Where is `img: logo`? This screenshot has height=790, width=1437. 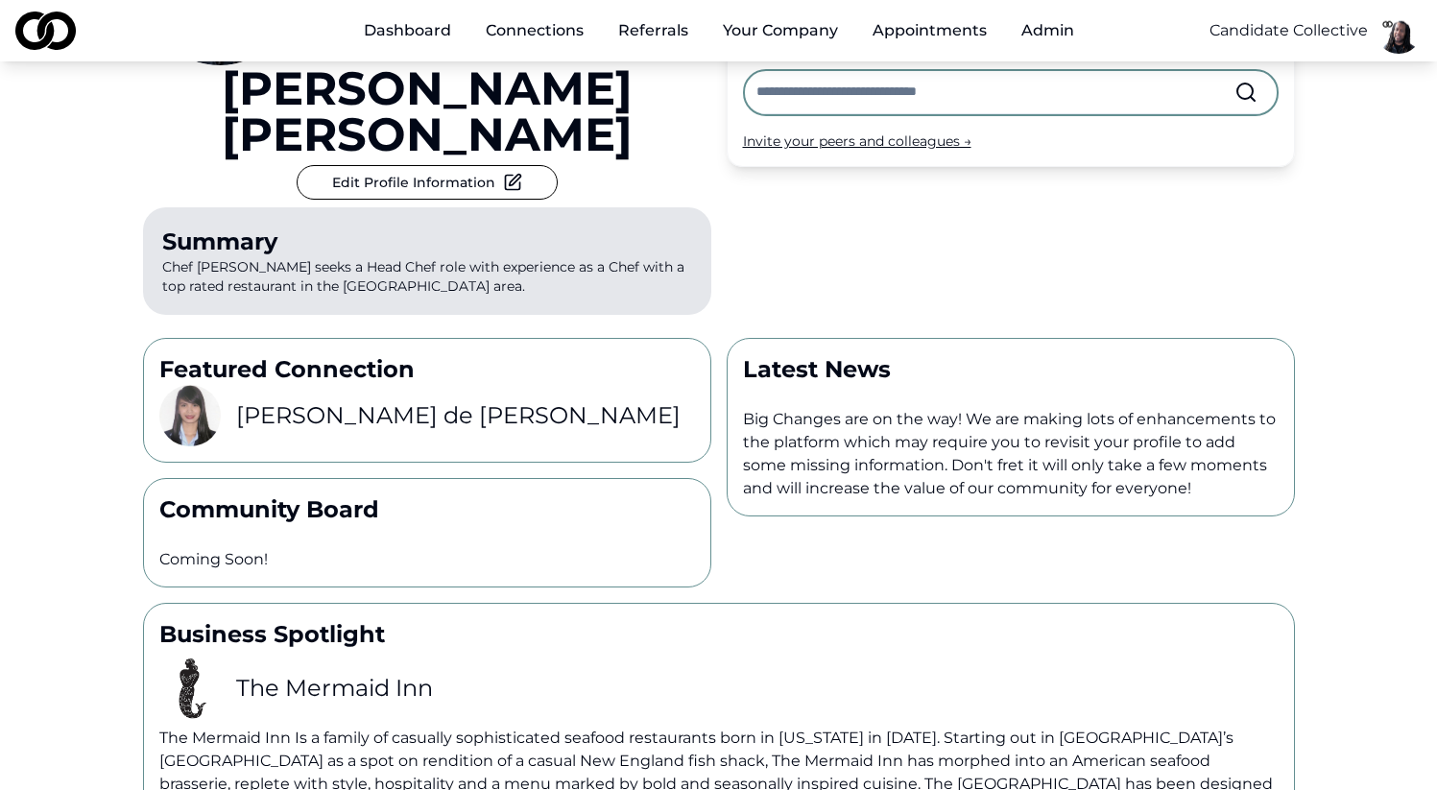
img: logo is located at coordinates (45, 31).